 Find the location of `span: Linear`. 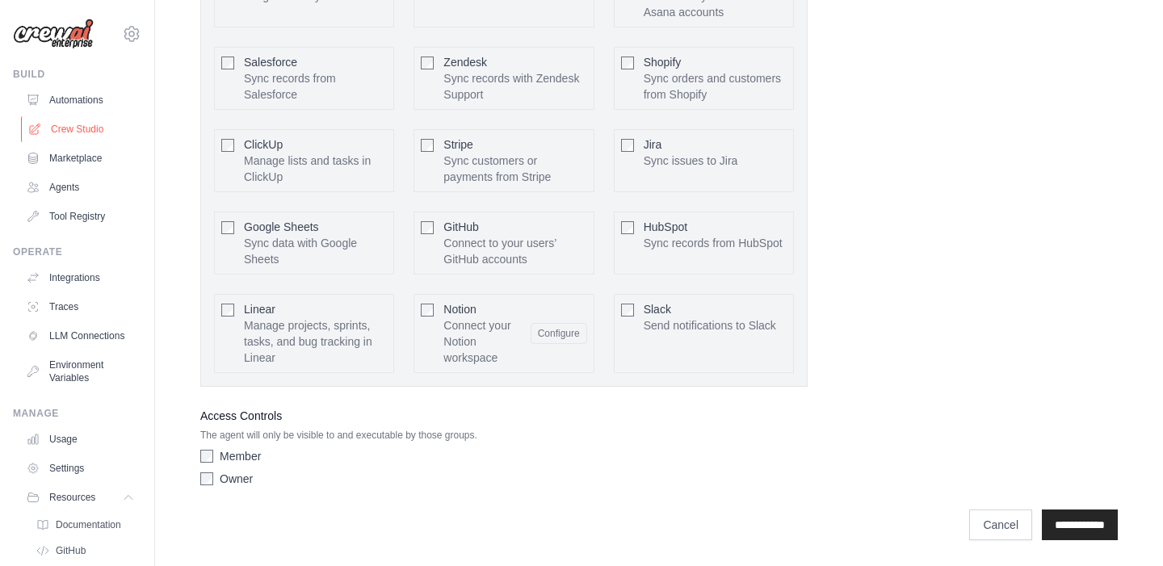

span: Linear is located at coordinates (259, 309).